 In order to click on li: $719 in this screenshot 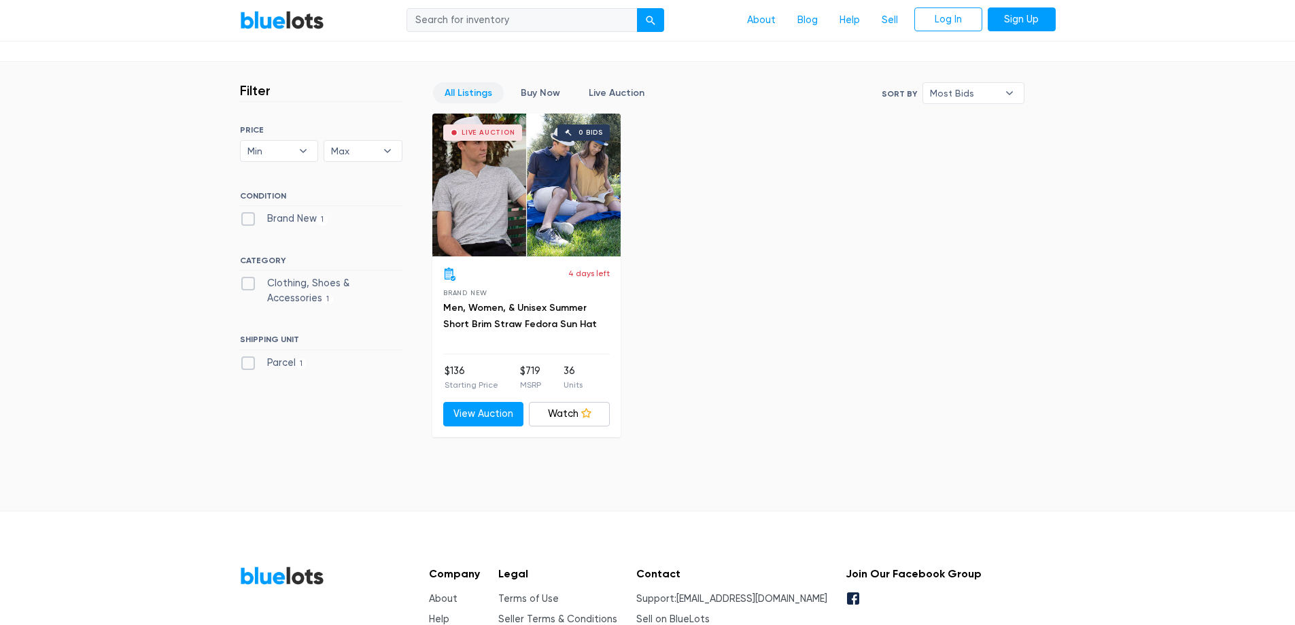, I will do `click(530, 377)`.